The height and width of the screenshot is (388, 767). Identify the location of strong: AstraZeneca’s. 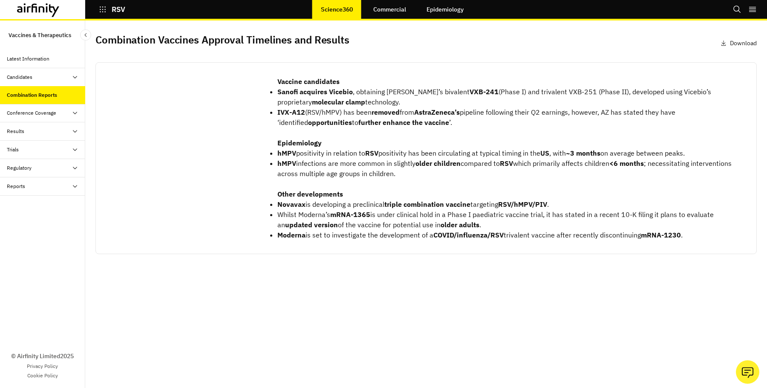
(437, 112).